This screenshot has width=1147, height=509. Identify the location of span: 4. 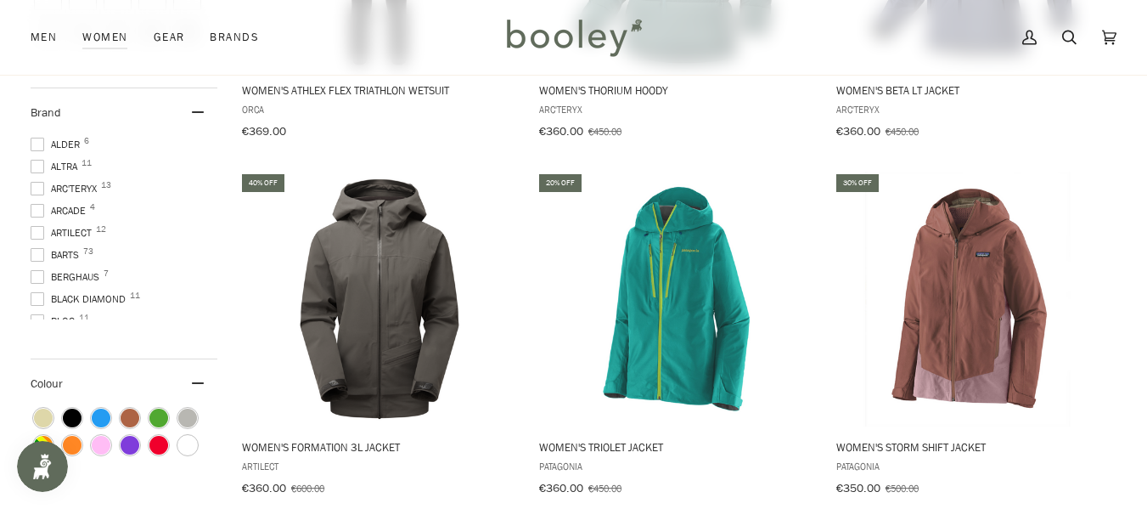
(93, 207).